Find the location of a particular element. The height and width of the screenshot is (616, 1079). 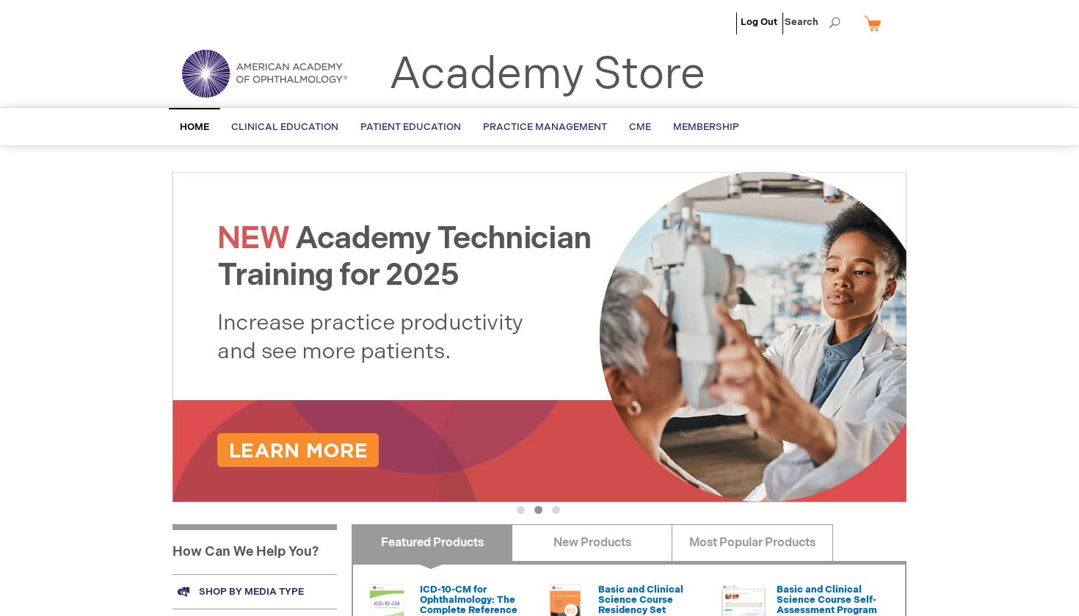

h1: How Can We Help You? is located at coordinates (255, 549).